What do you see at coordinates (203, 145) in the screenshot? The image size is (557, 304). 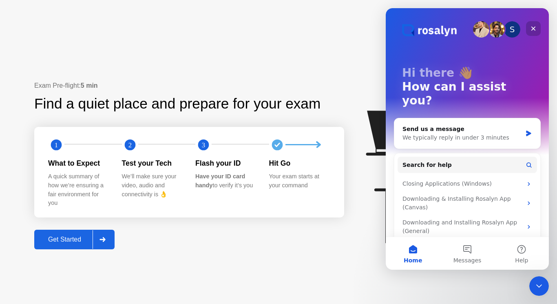 I see `text: 3` at bounding box center [203, 145].